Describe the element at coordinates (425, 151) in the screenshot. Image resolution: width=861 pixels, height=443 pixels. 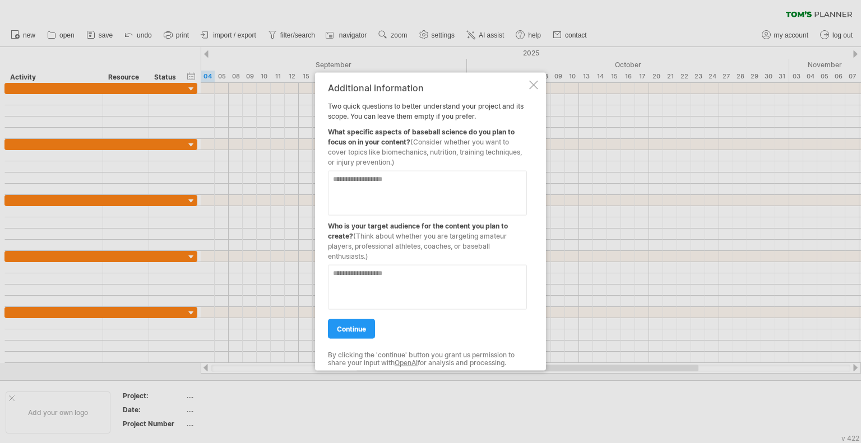
I see `span: (Consider whether you want to cover topics like biomechanics, nutrition, training techniques, or ...` at that location.